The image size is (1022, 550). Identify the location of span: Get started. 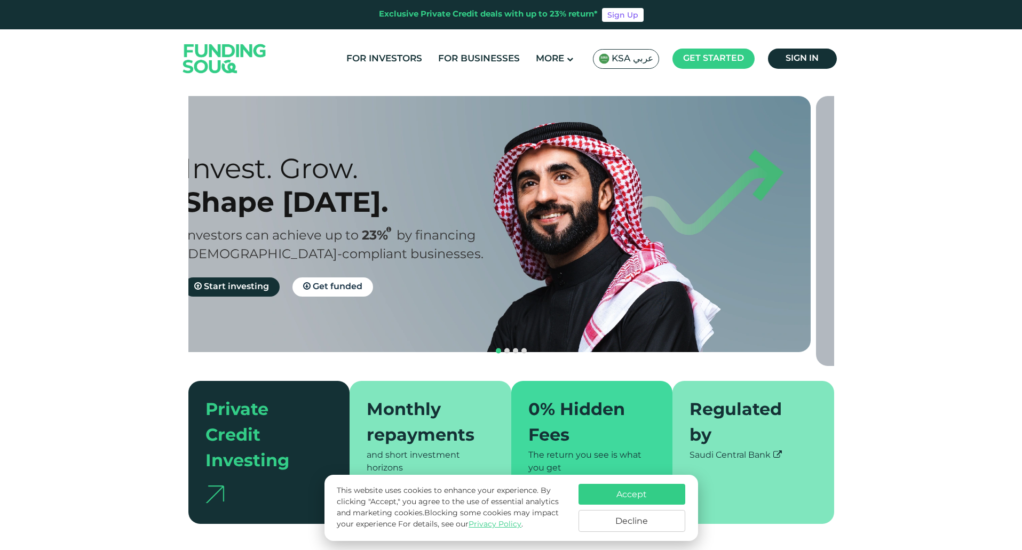
(714, 58).